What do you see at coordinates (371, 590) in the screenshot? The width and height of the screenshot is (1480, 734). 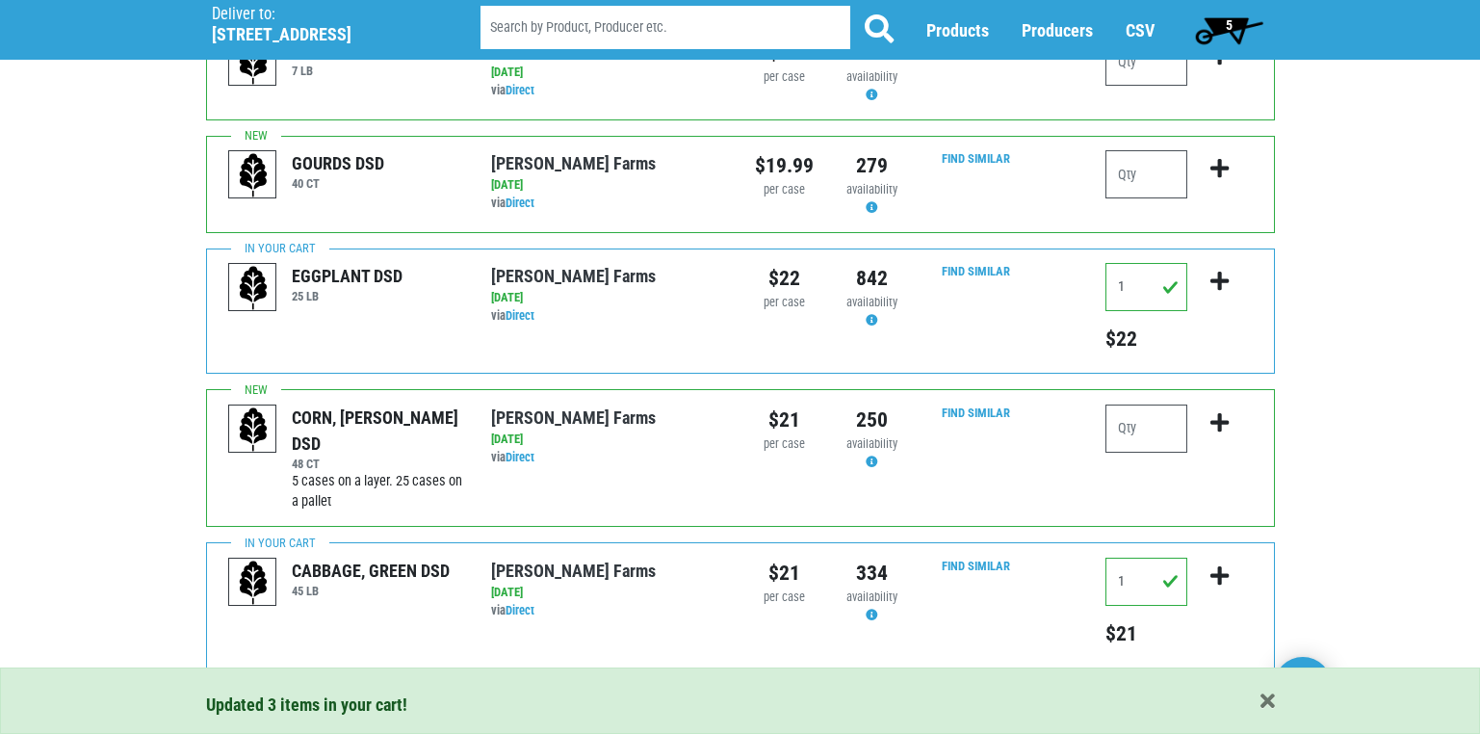 I see `h6: 45 LB` at bounding box center [371, 590].